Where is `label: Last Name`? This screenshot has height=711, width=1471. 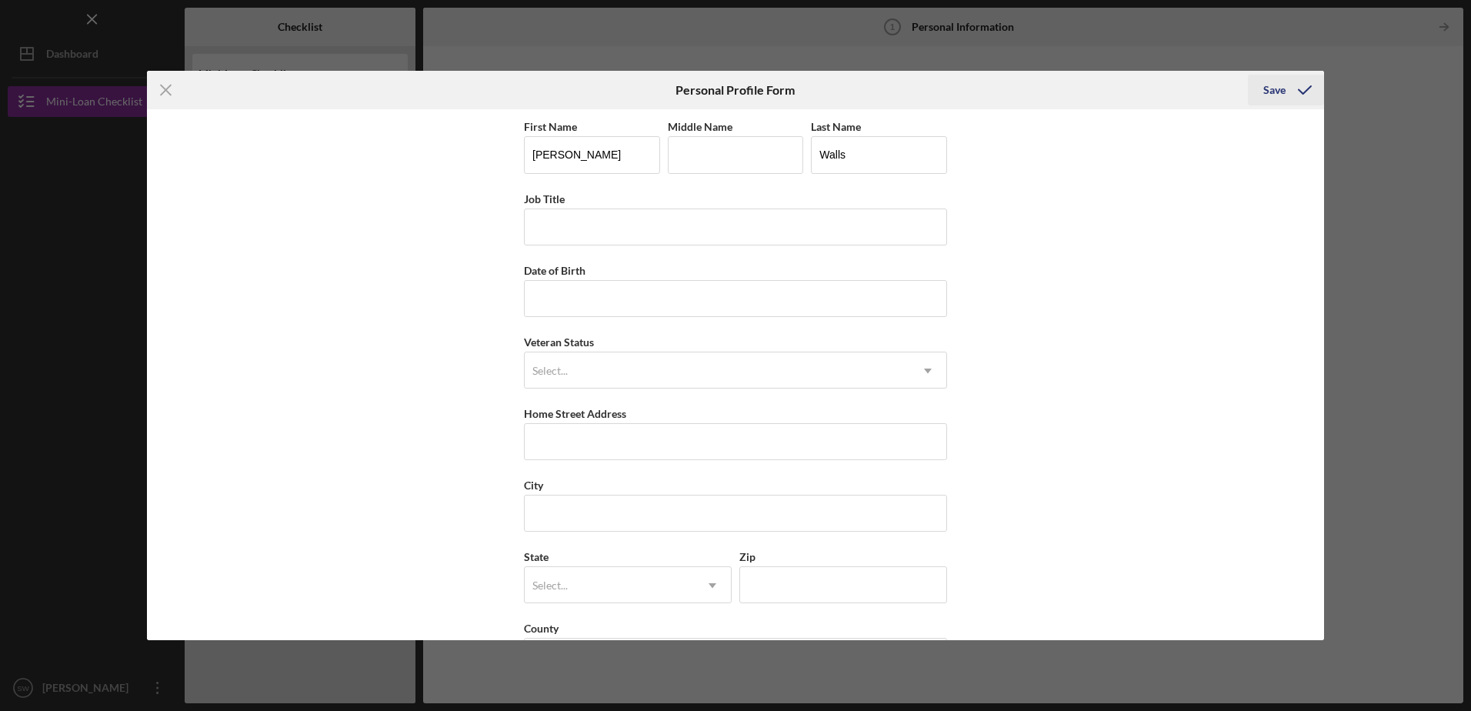 label: Last Name is located at coordinates (836, 126).